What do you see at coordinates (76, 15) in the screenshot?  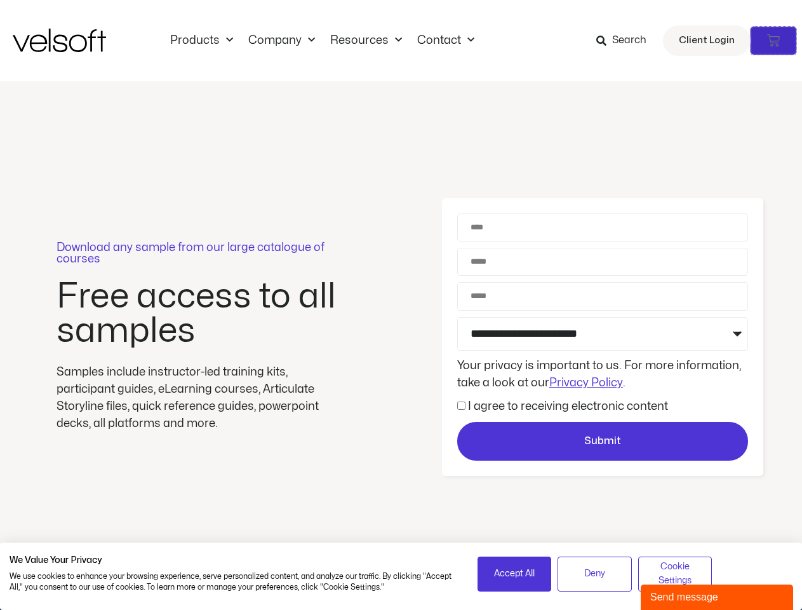 I see `div: Send message` at bounding box center [76, 15].